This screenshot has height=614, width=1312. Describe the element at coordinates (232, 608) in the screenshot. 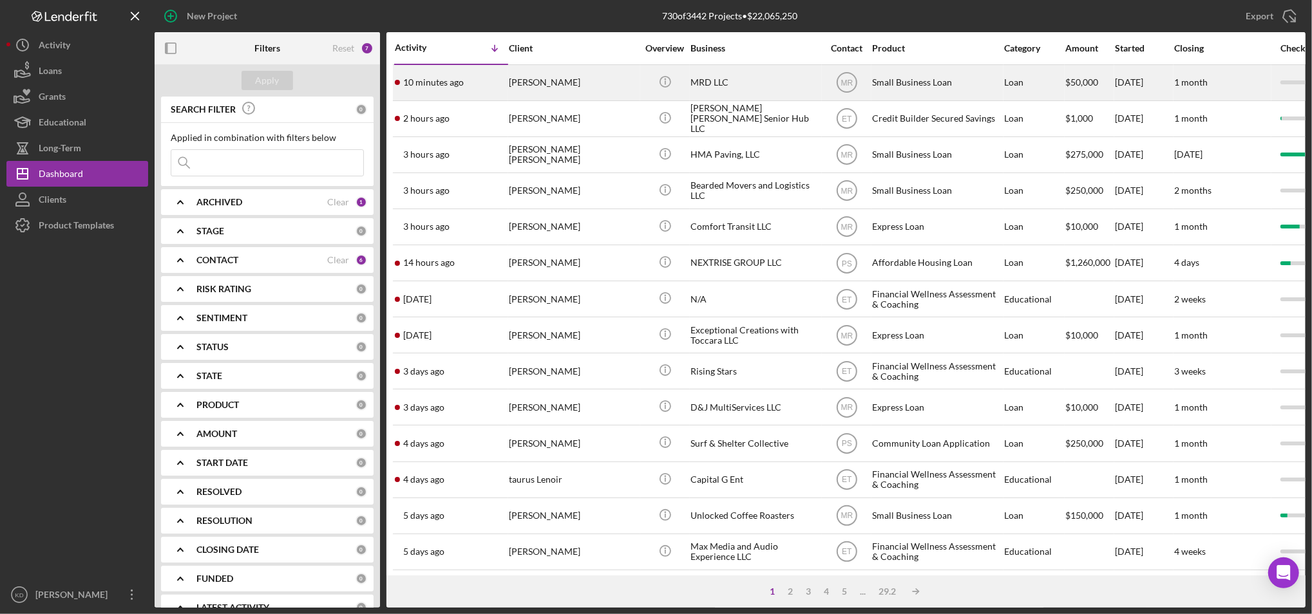

I see `b: LATEST ACTIVITY` at that location.